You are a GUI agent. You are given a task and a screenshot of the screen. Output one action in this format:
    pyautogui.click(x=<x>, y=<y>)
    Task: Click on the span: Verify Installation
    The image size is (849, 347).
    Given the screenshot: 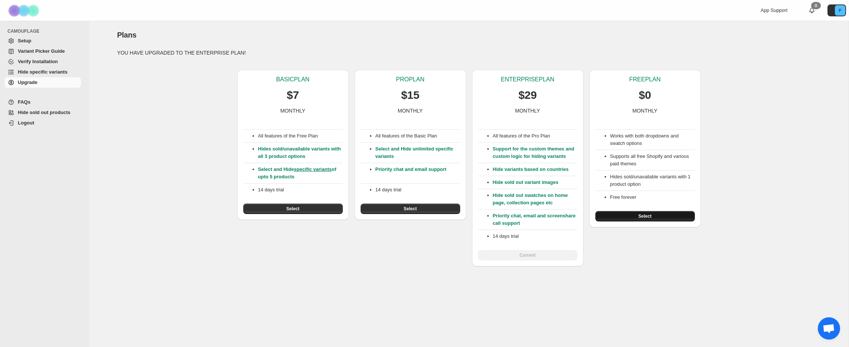 What is the action you would take?
    pyautogui.click(x=38, y=61)
    